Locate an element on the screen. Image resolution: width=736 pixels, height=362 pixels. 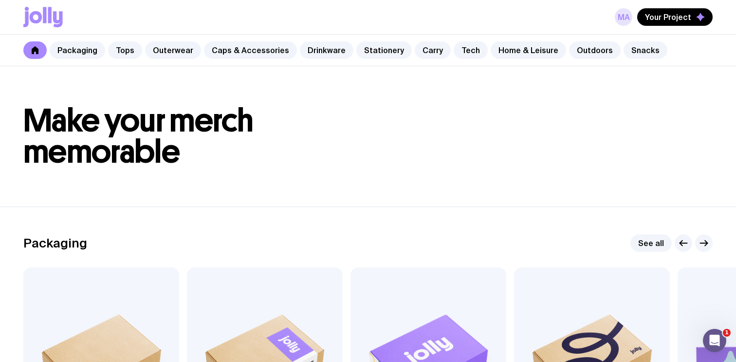
a: Caps & Accessories is located at coordinates (250, 50).